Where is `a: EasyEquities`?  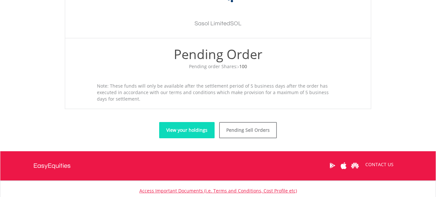 a: EasyEquities is located at coordinates (52, 166).